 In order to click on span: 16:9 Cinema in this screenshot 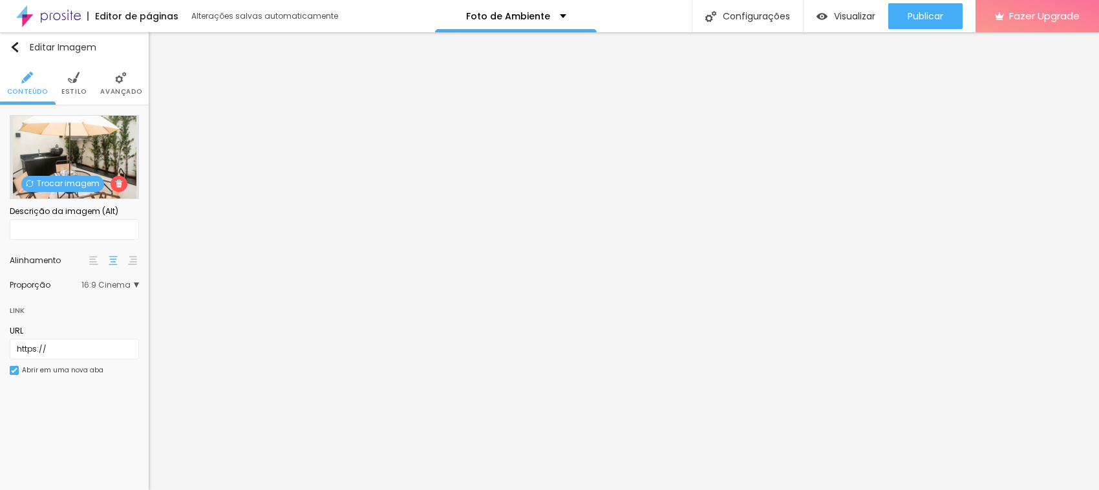, I will do `click(110, 285)`.